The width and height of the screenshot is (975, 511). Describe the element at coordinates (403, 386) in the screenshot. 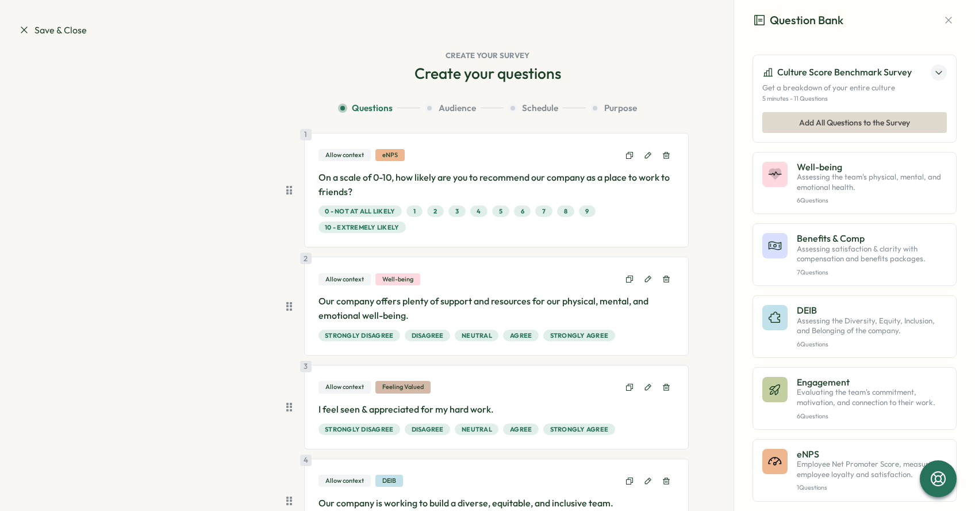

I see `div: Feeling Valued` at that location.